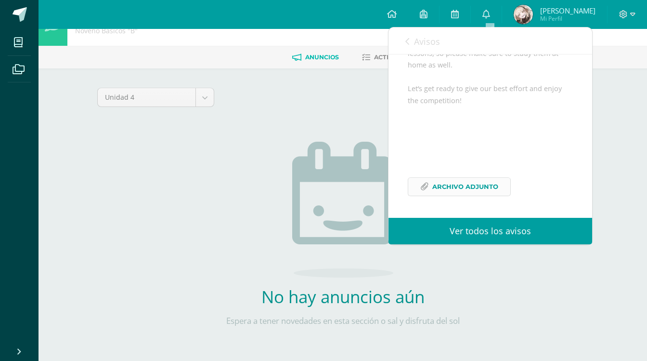  What do you see at coordinates (322, 57) in the screenshot?
I see `span: Anuncios` at bounding box center [322, 57].